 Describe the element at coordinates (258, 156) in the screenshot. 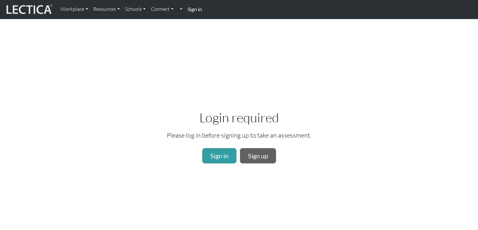

I see `a: Sign up` at that location.